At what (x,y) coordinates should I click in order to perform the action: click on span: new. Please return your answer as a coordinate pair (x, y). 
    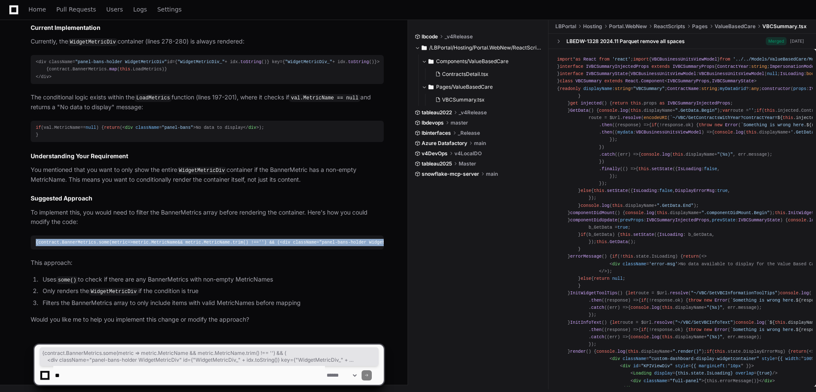
    Looking at the image, I should click on (708, 300).